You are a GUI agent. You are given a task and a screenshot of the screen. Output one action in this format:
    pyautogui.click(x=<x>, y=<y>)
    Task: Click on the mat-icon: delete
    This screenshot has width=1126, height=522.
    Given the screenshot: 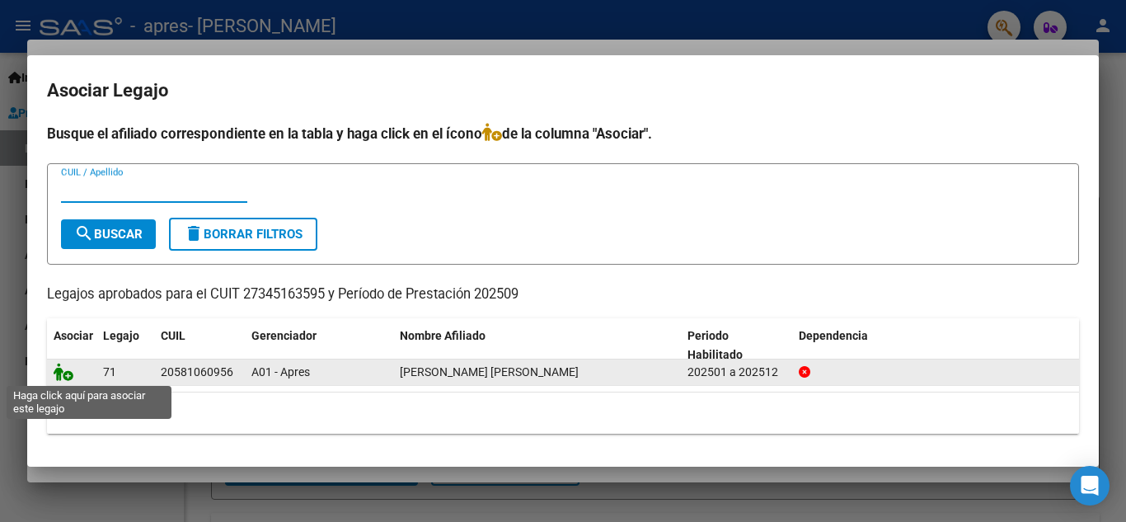 What is the action you would take?
    pyautogui.click(x=194, y=233)
    